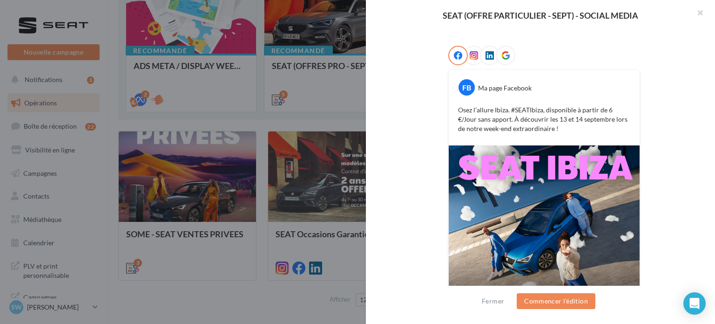 This screenshot has height=324, width=715. What do you see at coordinates (467, 87) in the screenshot?
I see `div: FB` at bounding box center [467, 87].